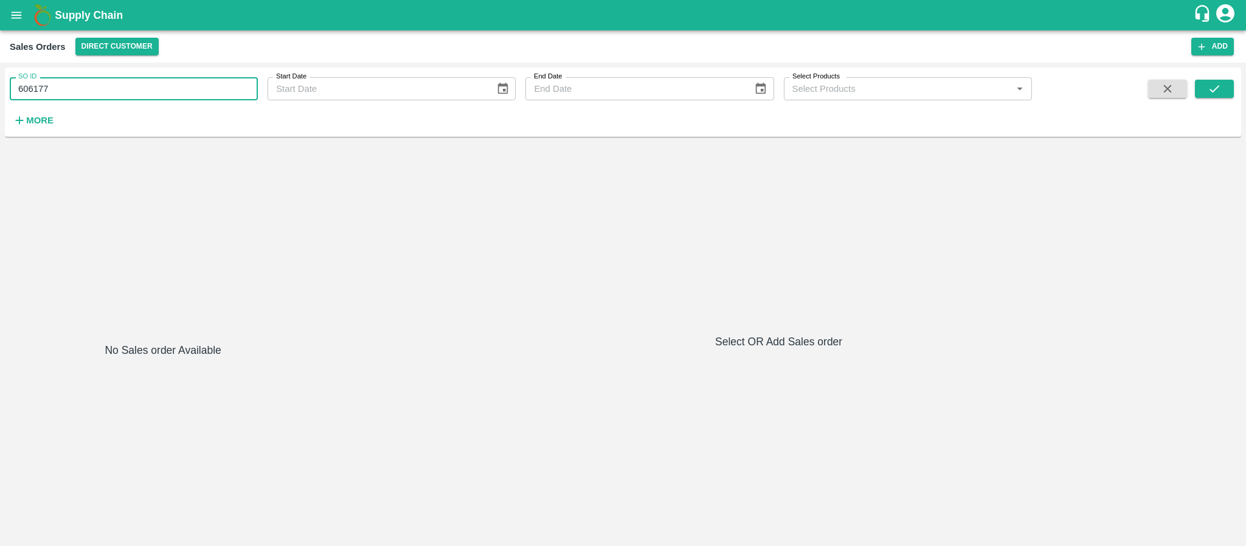  I want to click on img: logo, so click(43, 15).